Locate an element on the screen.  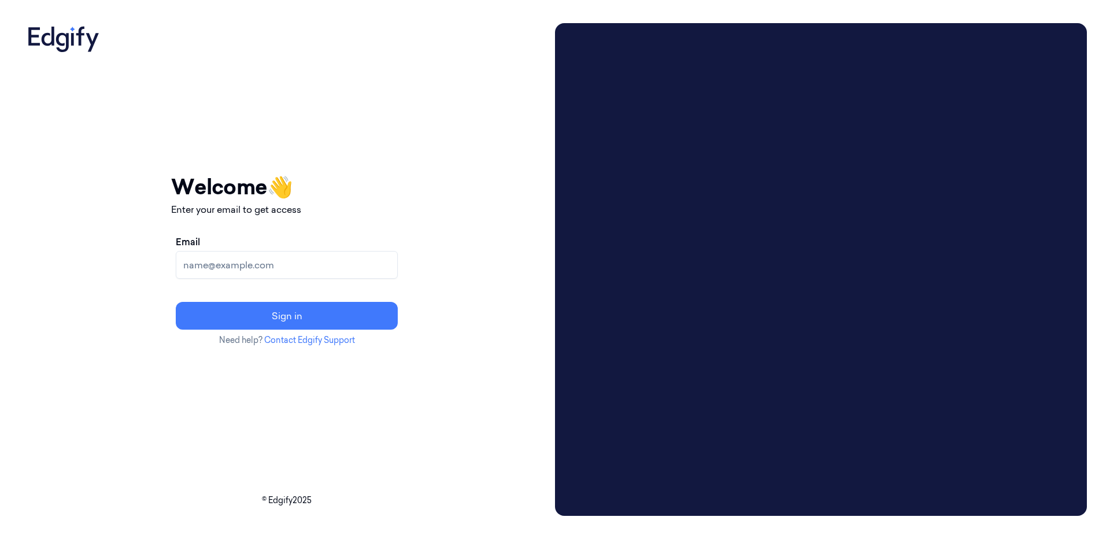
h1: Welcome 👋 is located at coordinates (287, 187).